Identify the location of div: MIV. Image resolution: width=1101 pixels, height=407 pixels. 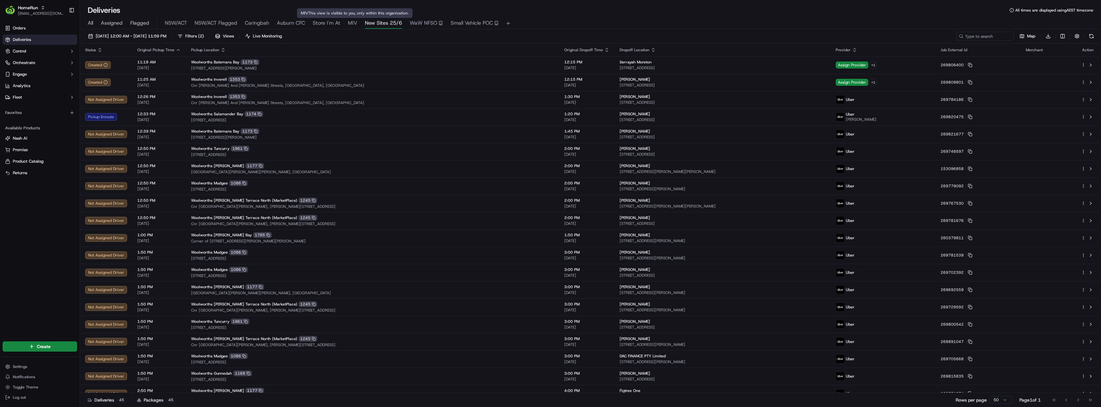
(355, 13).